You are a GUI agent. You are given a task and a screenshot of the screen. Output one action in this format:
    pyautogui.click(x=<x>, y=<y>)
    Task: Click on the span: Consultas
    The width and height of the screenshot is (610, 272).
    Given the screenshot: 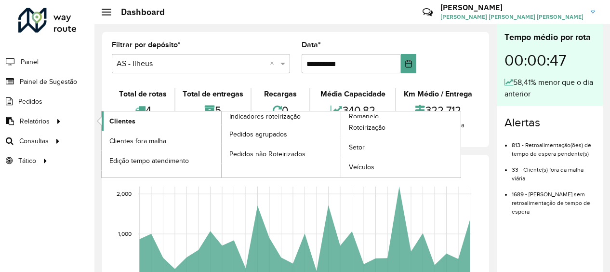 What is the action you would take?
    pyautogui.click(x=34, y=141)
    